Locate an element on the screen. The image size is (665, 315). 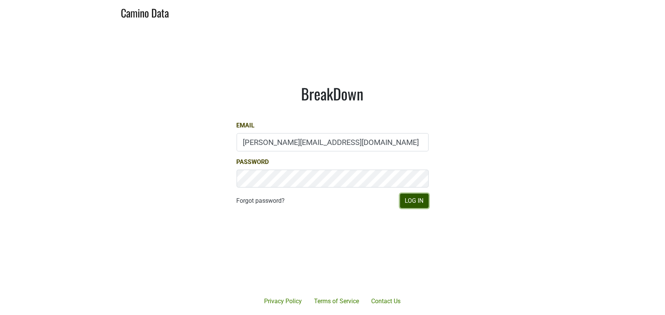
a: Camino Data is located at coordinates (145, 12).